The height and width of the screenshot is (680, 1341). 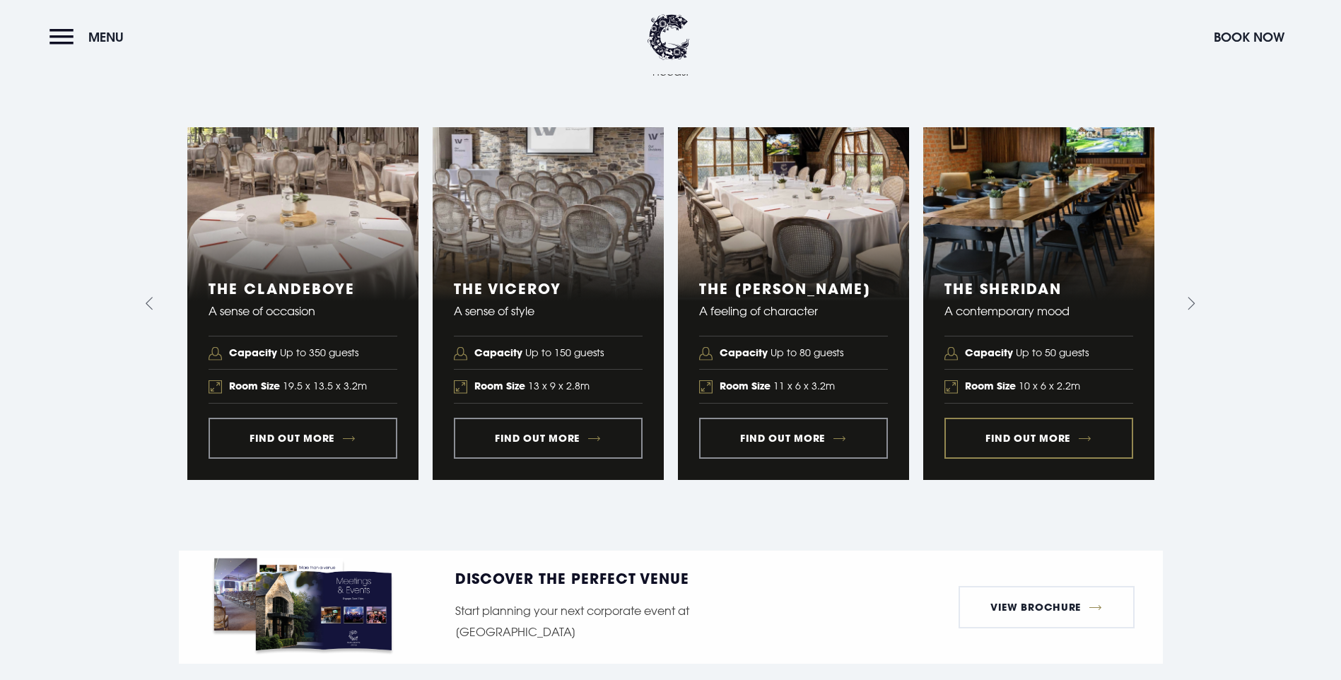 What do you see at coordinates (628, 578) in the screenshot?
I see `h5: Discover the Perfect Venue` at bounding box center [628, 578].